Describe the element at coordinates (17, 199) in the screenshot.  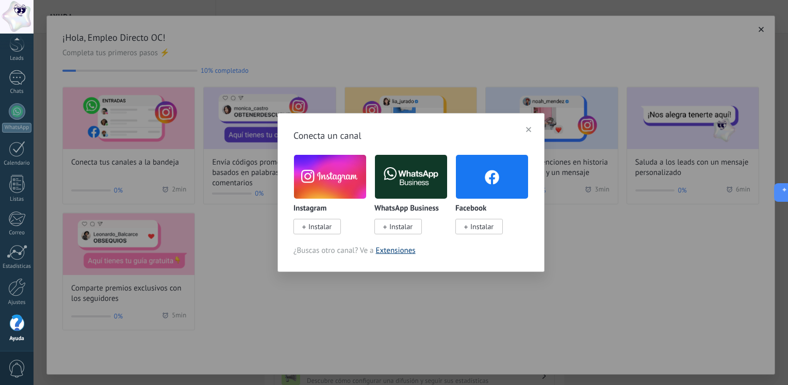
I see `div: Listas` at that location.